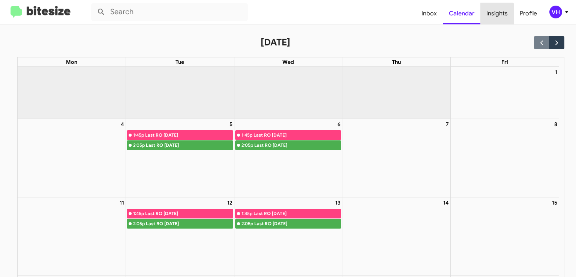 The width and height of the screenshot is (576, 277). What do you see at coordinates (230, 202) in the screenshot?
I see `a: August 12, 2025` at bounding box center [230, 202].